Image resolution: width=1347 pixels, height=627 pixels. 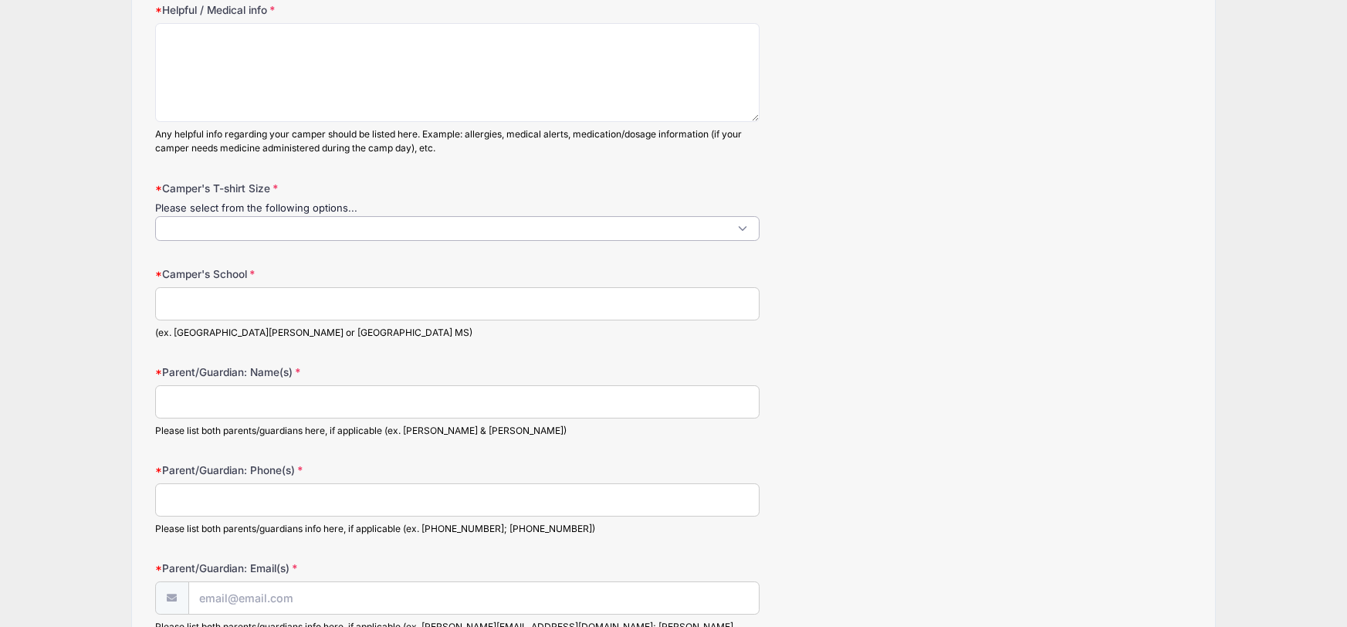 What do you see at coordinates (328, 10) in the screenshot?
I see `label: Helpful / Medical info` at bounding box center [328, 10].